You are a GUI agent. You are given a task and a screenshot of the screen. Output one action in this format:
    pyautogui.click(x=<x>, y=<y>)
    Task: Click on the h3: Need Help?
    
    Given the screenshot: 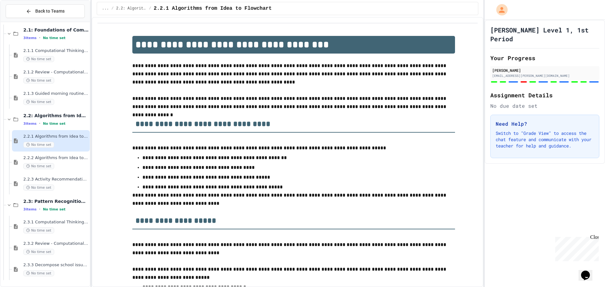 What is the action you would take?
    pyautogui.click(x=545, y=124)
    